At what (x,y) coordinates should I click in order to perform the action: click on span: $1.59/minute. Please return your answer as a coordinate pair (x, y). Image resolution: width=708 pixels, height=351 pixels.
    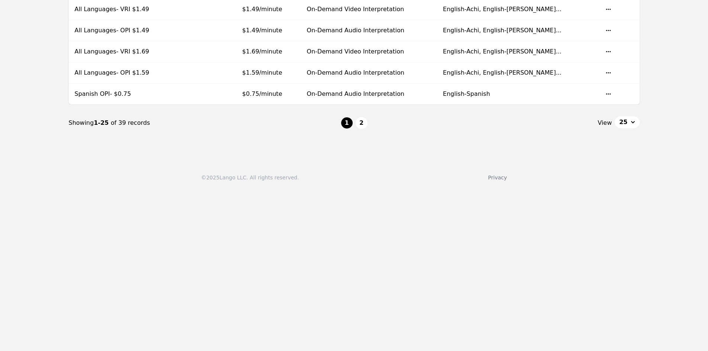
    Looking at the image, I should click on (263, 73).